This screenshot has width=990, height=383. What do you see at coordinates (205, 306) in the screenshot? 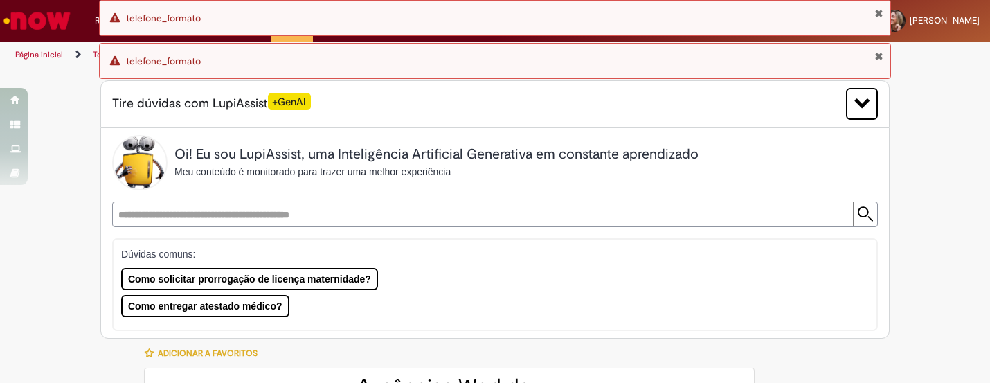
I see `button: Como entregar atestado médico?` at bounding box center [205, 306].